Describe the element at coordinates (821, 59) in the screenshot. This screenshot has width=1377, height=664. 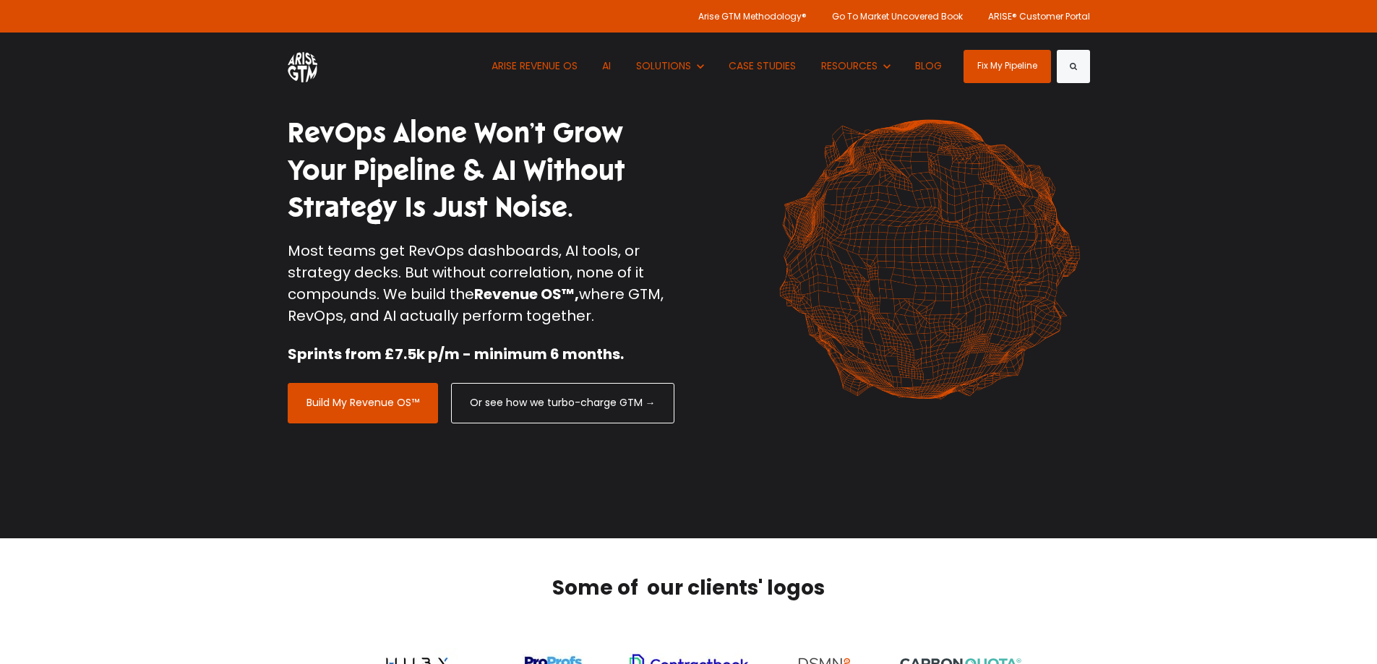
I see `span: Show submenu for RESOURCES` at that location.